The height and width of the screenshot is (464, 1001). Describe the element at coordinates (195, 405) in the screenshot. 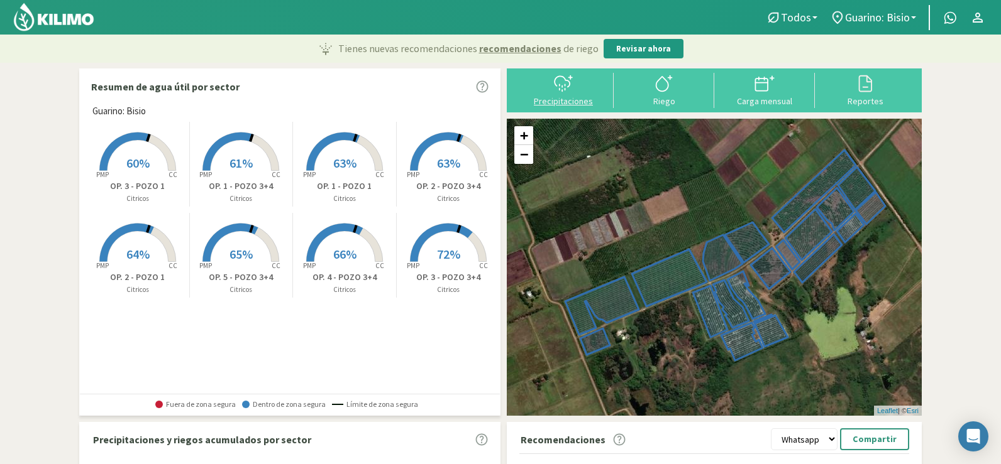

I see `span: Fuera de zona segura` at that location.